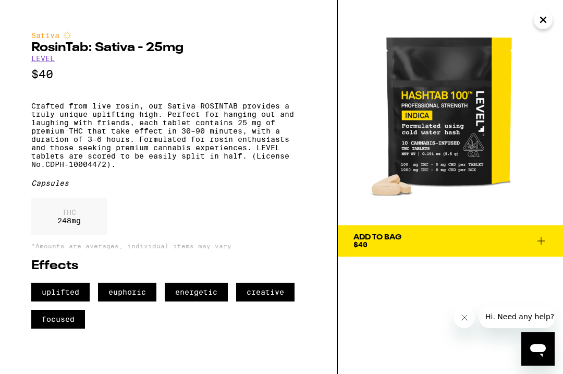 The width and height of the screenshot is (563, 374). I want to click on div: Add To Bag, so click(377, 237).